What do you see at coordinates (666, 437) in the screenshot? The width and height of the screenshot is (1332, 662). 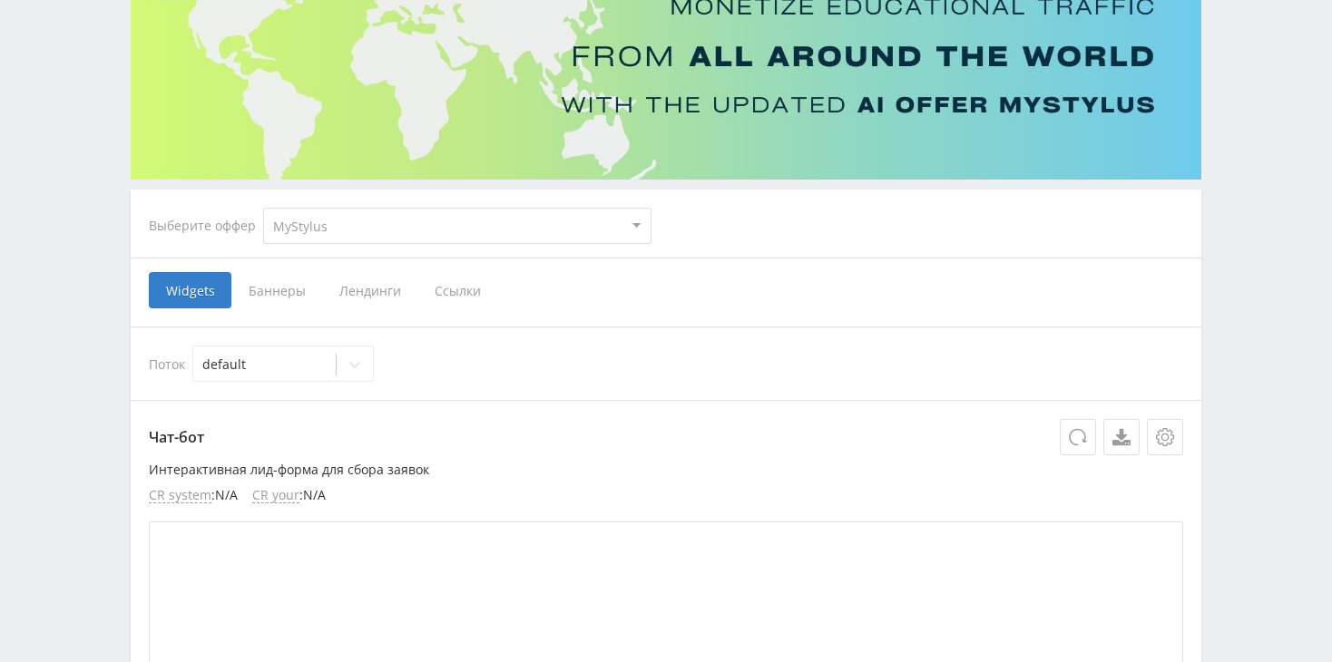 I see `p: Чат-бот` at bounding box center [666, 437].